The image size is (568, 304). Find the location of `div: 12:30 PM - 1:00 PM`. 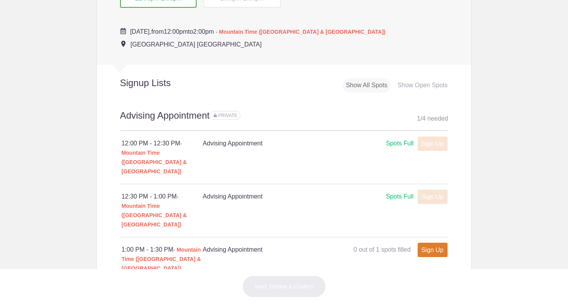

div: 12:30 PM - 1:00 PM is located at coordinates (162, 211).